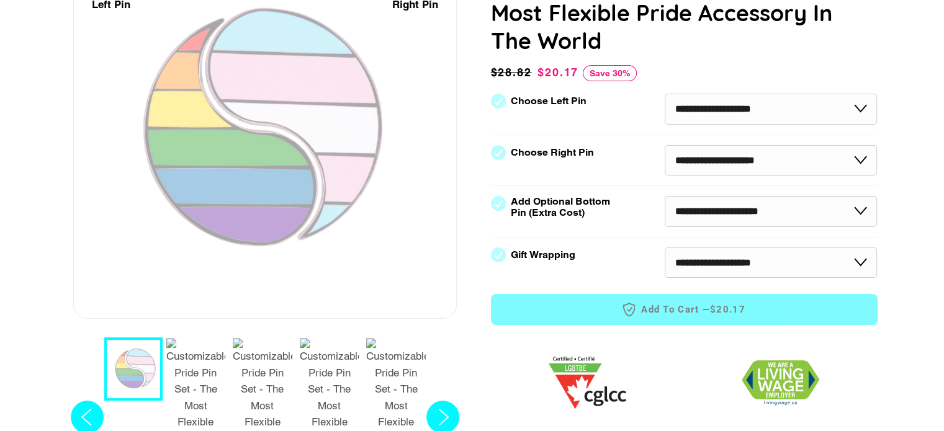  Describe the element at coordinates (684, 310) in the screenshot. I see `span: Add to Cart —` at that location.